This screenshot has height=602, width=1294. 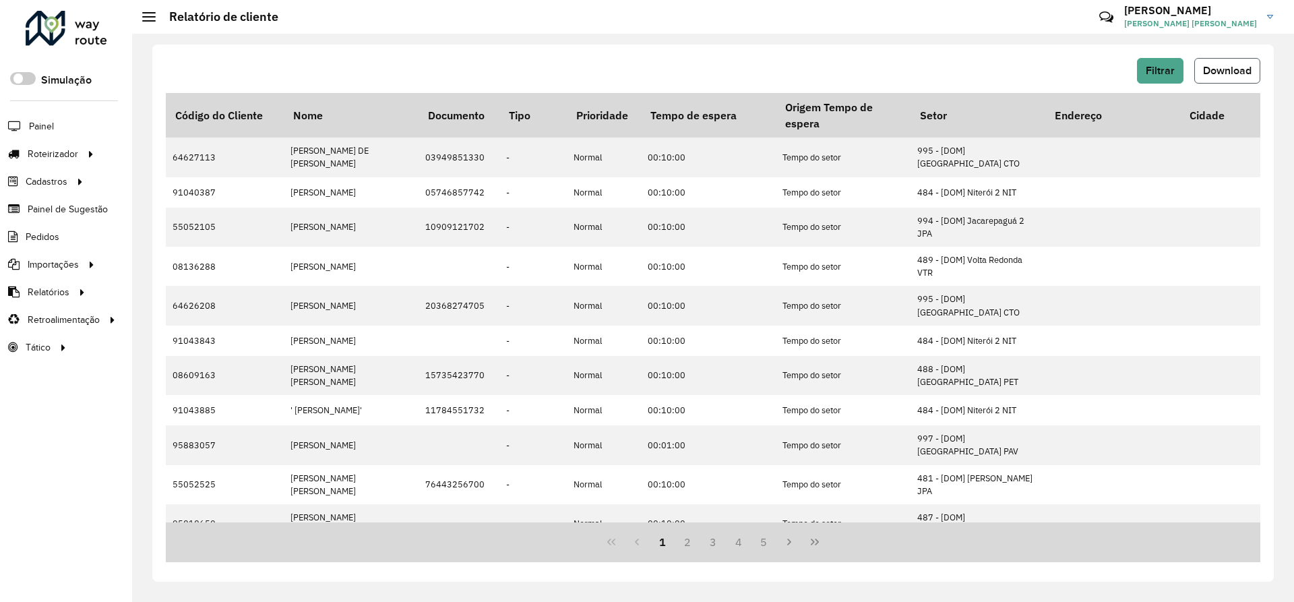 I want to click on button: 3, so click(x=713, y=542).